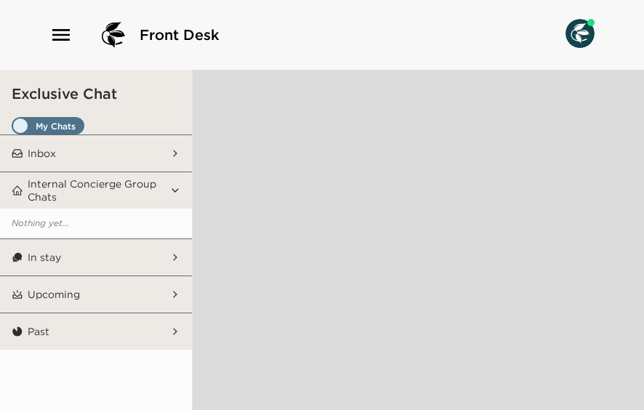 The width and height of the screenshot is (644, 410). I want to click on h3: Exclusive Chat, so click(64, 93).